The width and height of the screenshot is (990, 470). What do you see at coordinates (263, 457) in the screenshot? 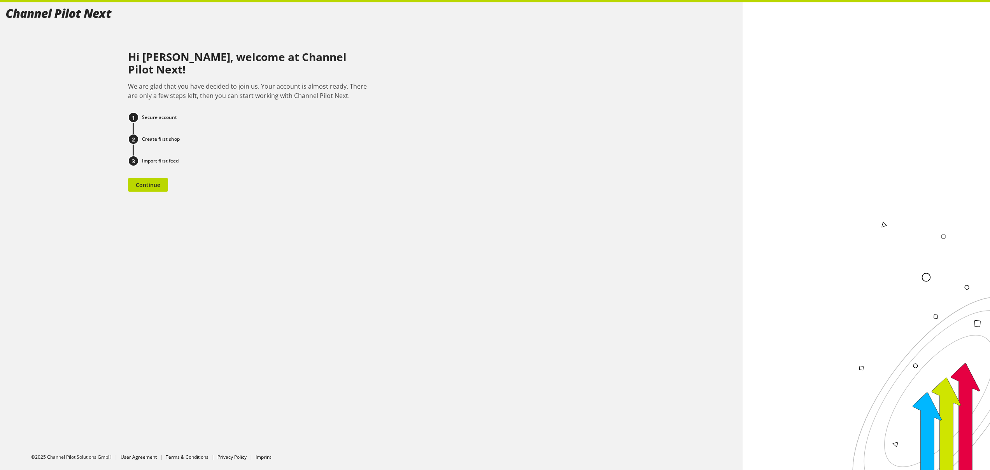
I see `a: Imprint` at bounding box center [263, 457].